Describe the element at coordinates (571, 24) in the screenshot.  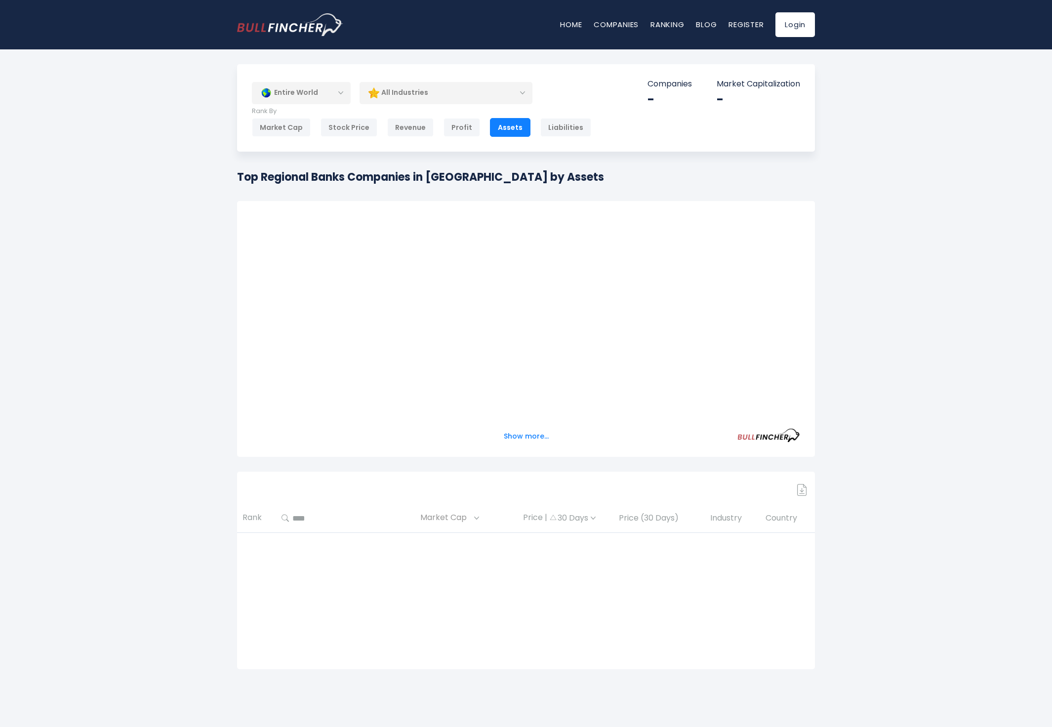
I see `a: Home` at that location.